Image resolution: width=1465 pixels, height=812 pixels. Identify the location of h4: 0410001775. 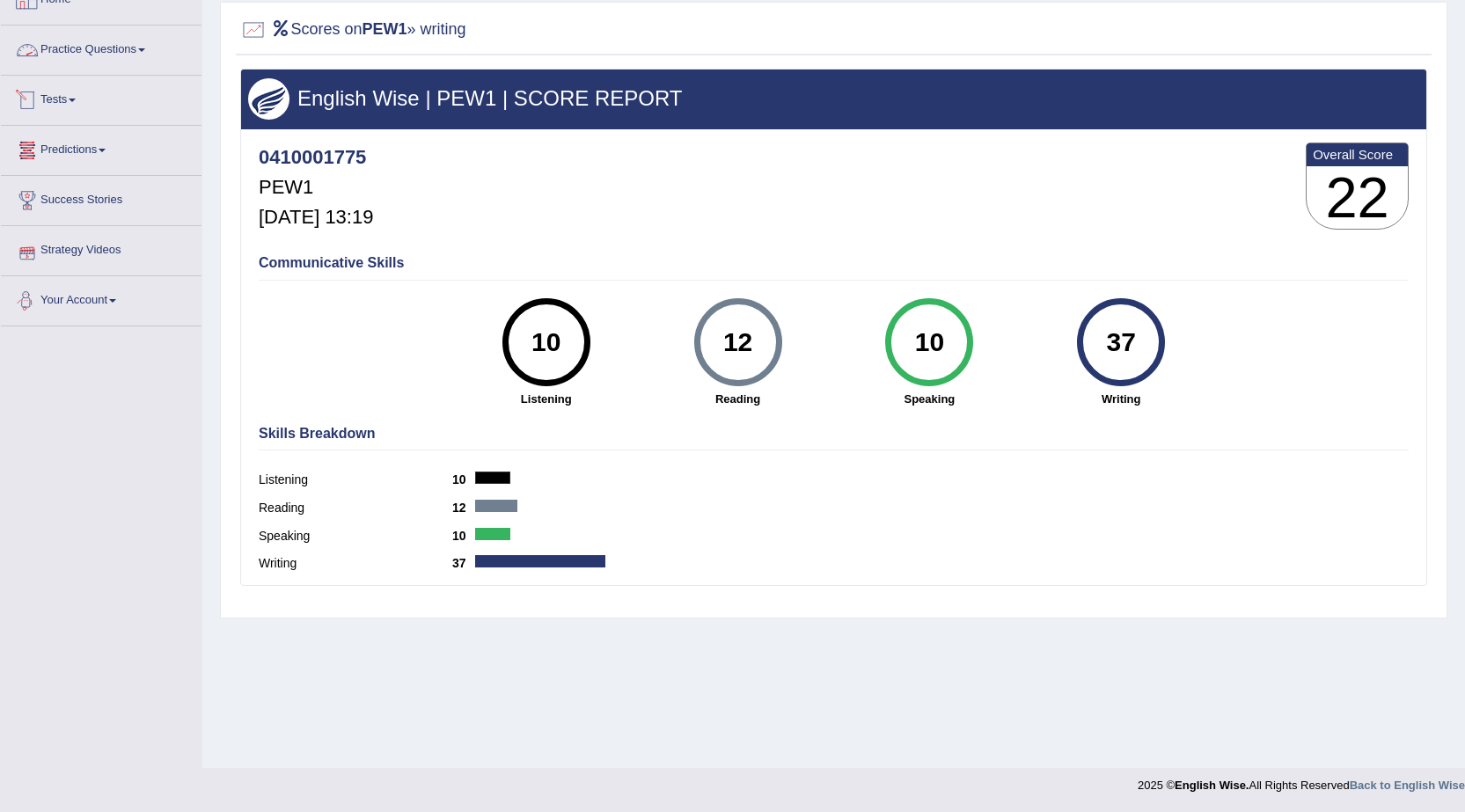
(315, 158).